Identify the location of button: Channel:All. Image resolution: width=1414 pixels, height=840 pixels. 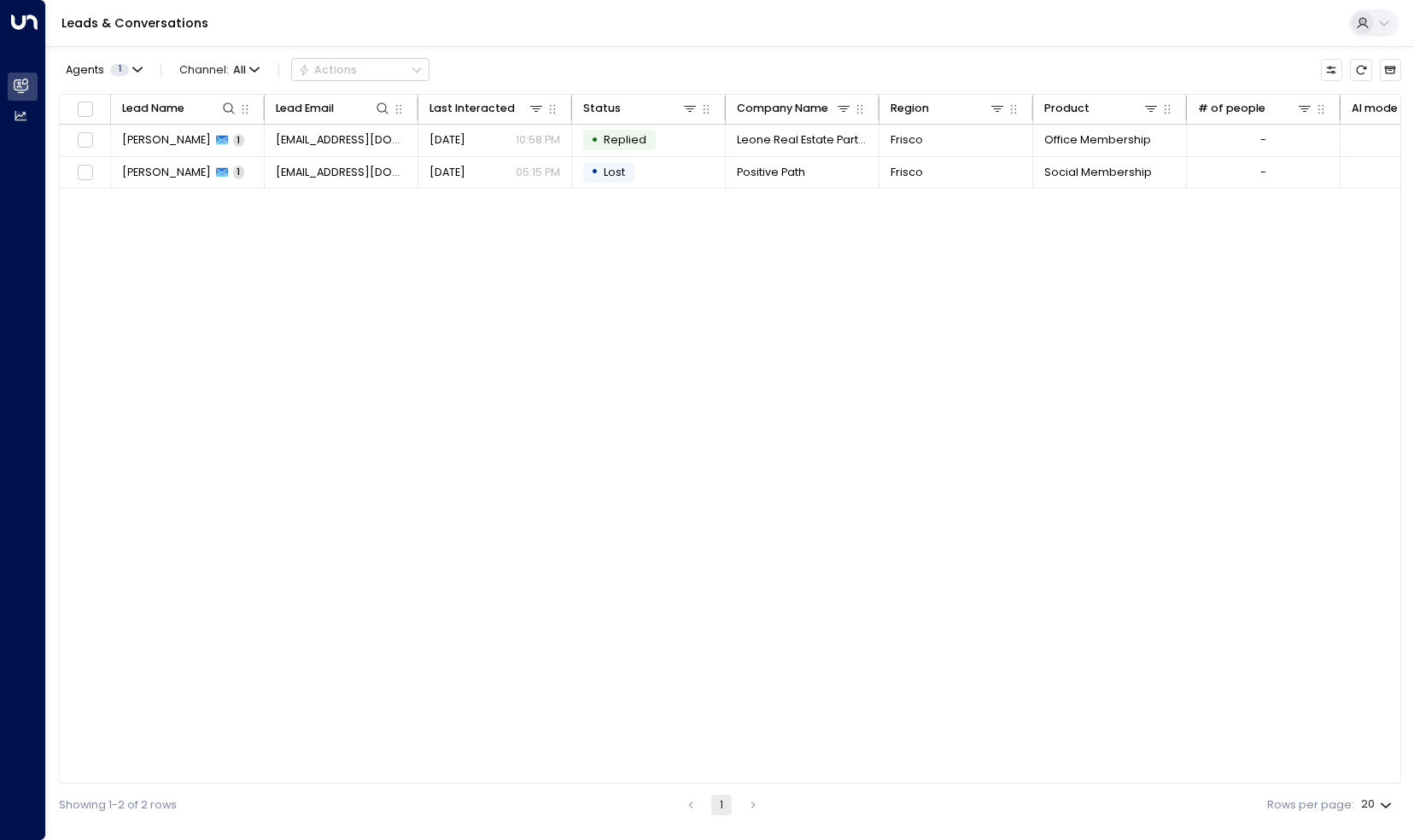
(219, 69).